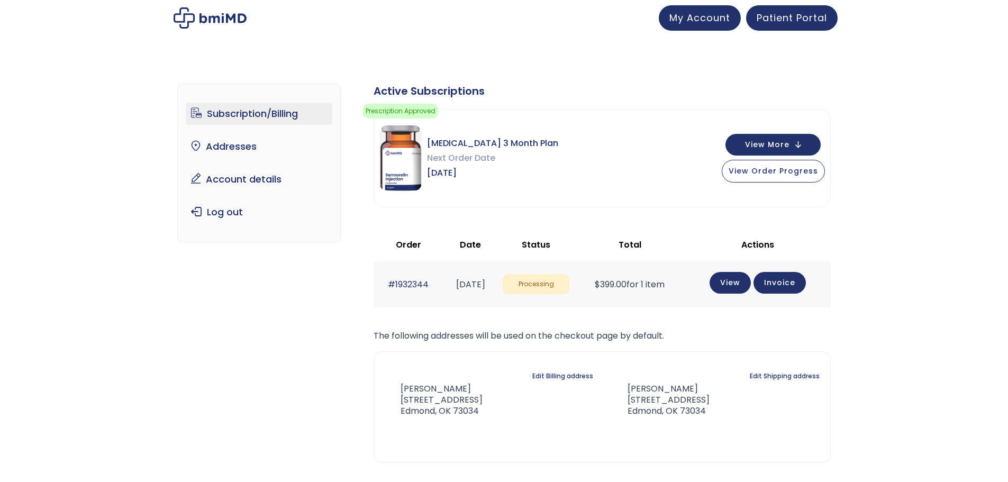 Image resolution: width=1008 pixels, height=482 pixels. I want to click on span: View Order Progress, so click(773, 171).